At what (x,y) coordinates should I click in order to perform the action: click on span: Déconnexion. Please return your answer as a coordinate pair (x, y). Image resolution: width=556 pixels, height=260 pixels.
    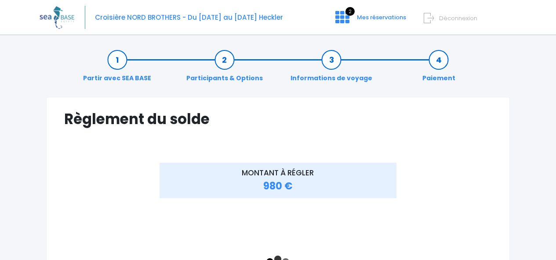
    Looking at the image, I should click on (458, 18).